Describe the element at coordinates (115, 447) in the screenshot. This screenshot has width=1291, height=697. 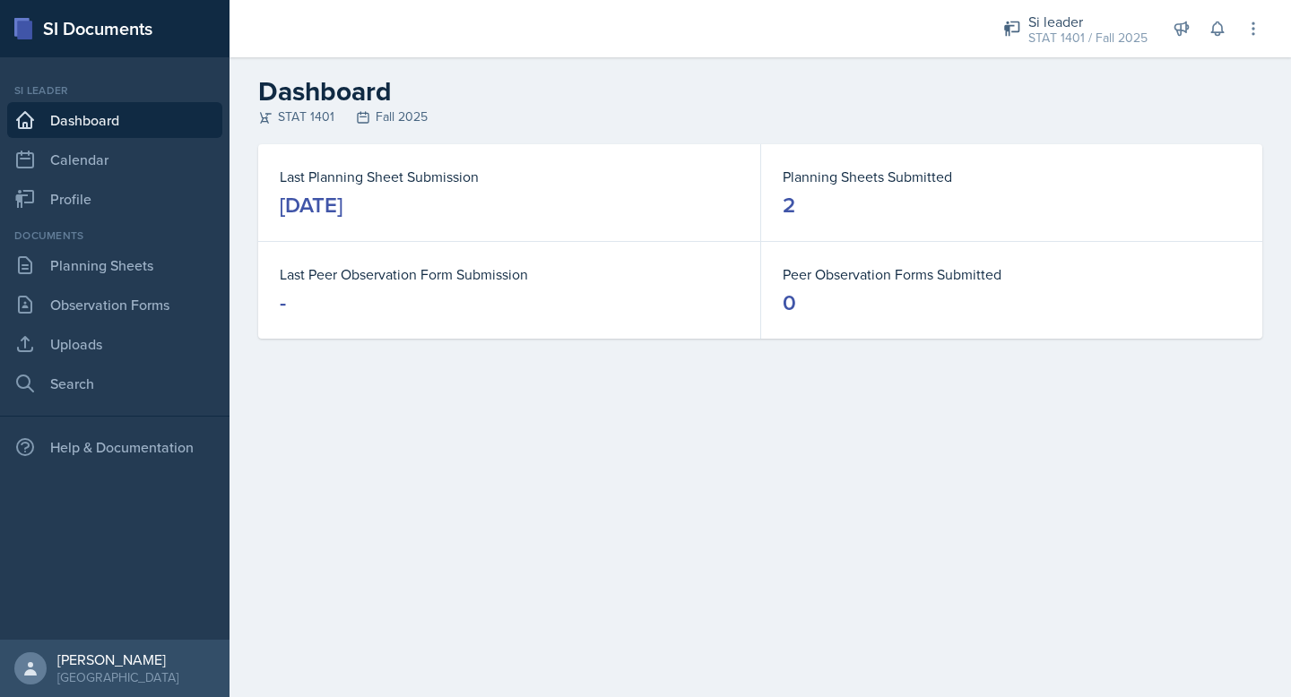
I see `div: Help & Documentation` at that location.